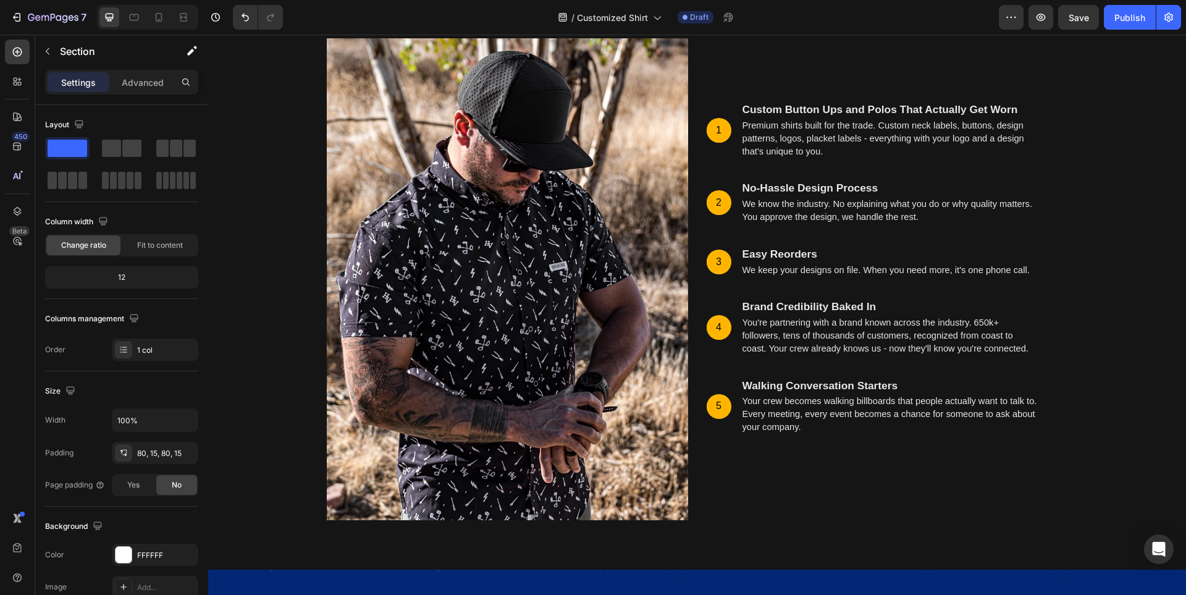  Describe the element at coordinates (511, 371) in the screenshot. I see `p: 5` at that location.